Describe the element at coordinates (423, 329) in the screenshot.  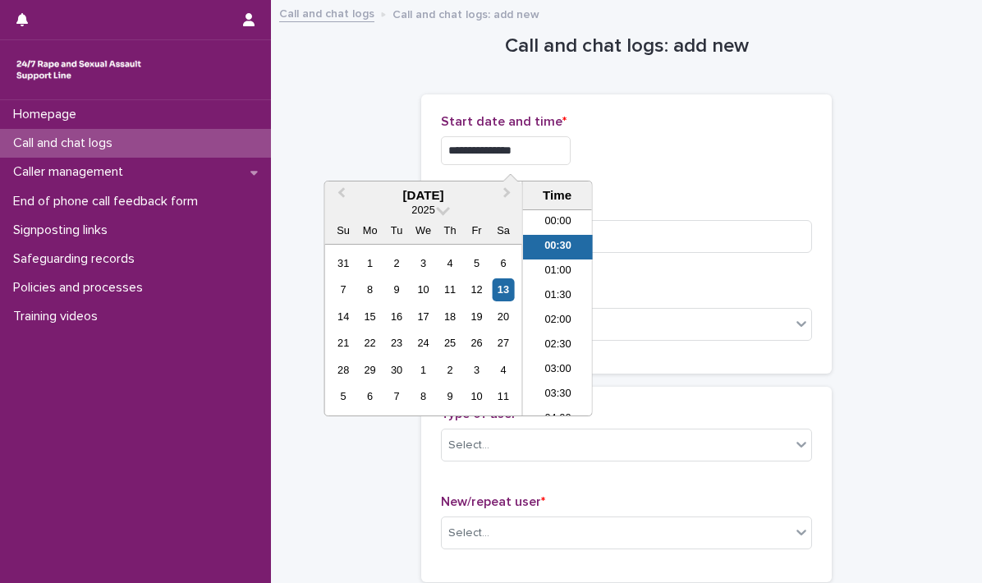
I see `div: month 2025-09` at that location.